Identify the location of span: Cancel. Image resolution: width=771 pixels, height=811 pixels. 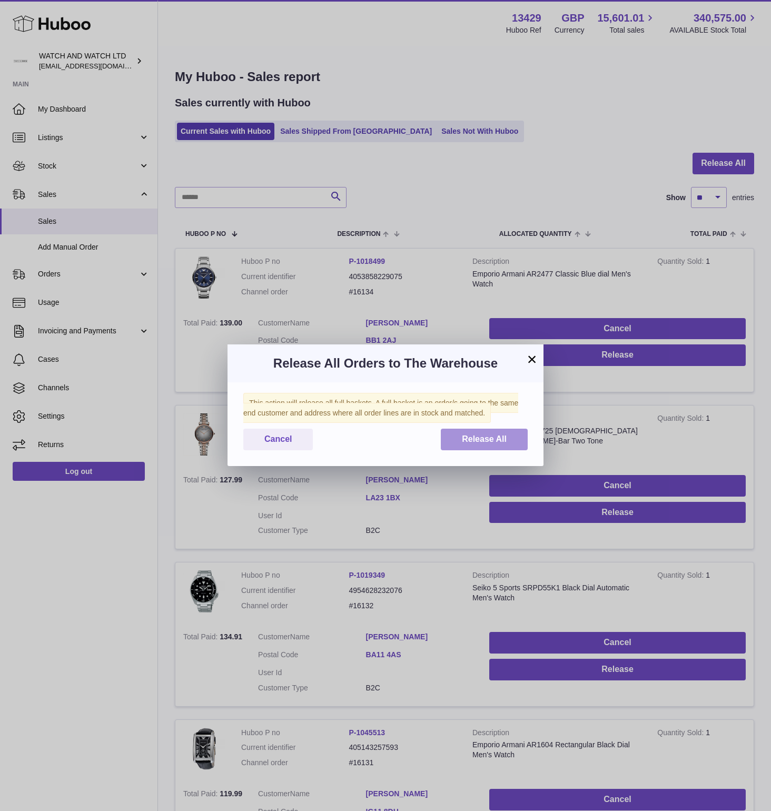
(278, 439).